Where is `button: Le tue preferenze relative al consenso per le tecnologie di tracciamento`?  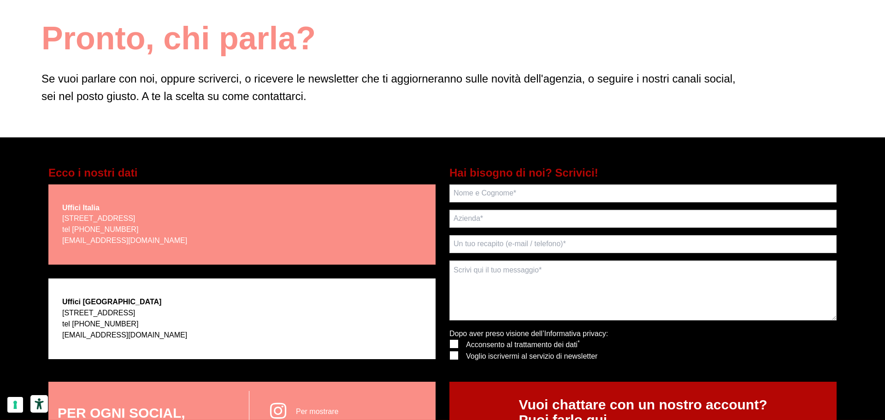
button: Le tue preferenze relative al consenso per le tecnologie di tracciamento is located at coordinates (15, 405).